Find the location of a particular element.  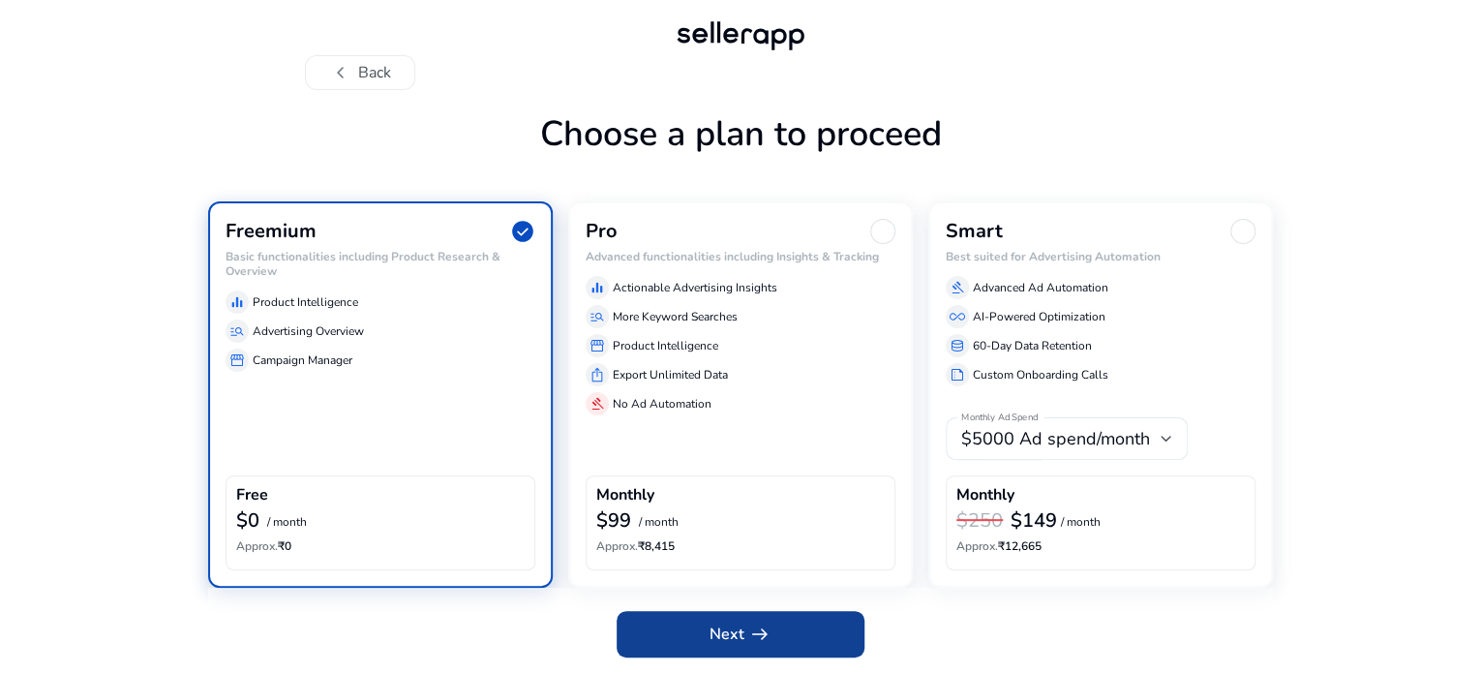

span: chevron_left is located at coordinates (341, 73).